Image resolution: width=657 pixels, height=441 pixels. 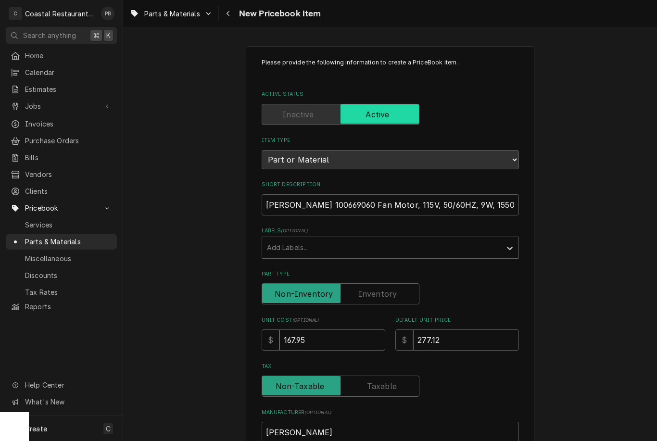 What do you see at coordinates (390, 107) in the screenshot?
I see `div: Active Status` at bounding box center [390, 107].